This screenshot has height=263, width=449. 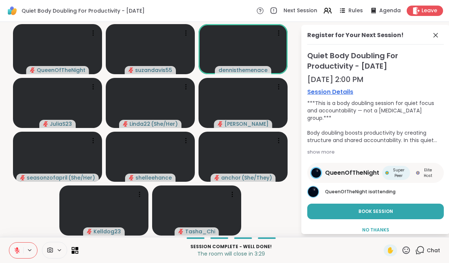 What do you see at coordinates (154, 178) in the screenshot?
I see `span: shelleehance` at bounding box center [154, 178].